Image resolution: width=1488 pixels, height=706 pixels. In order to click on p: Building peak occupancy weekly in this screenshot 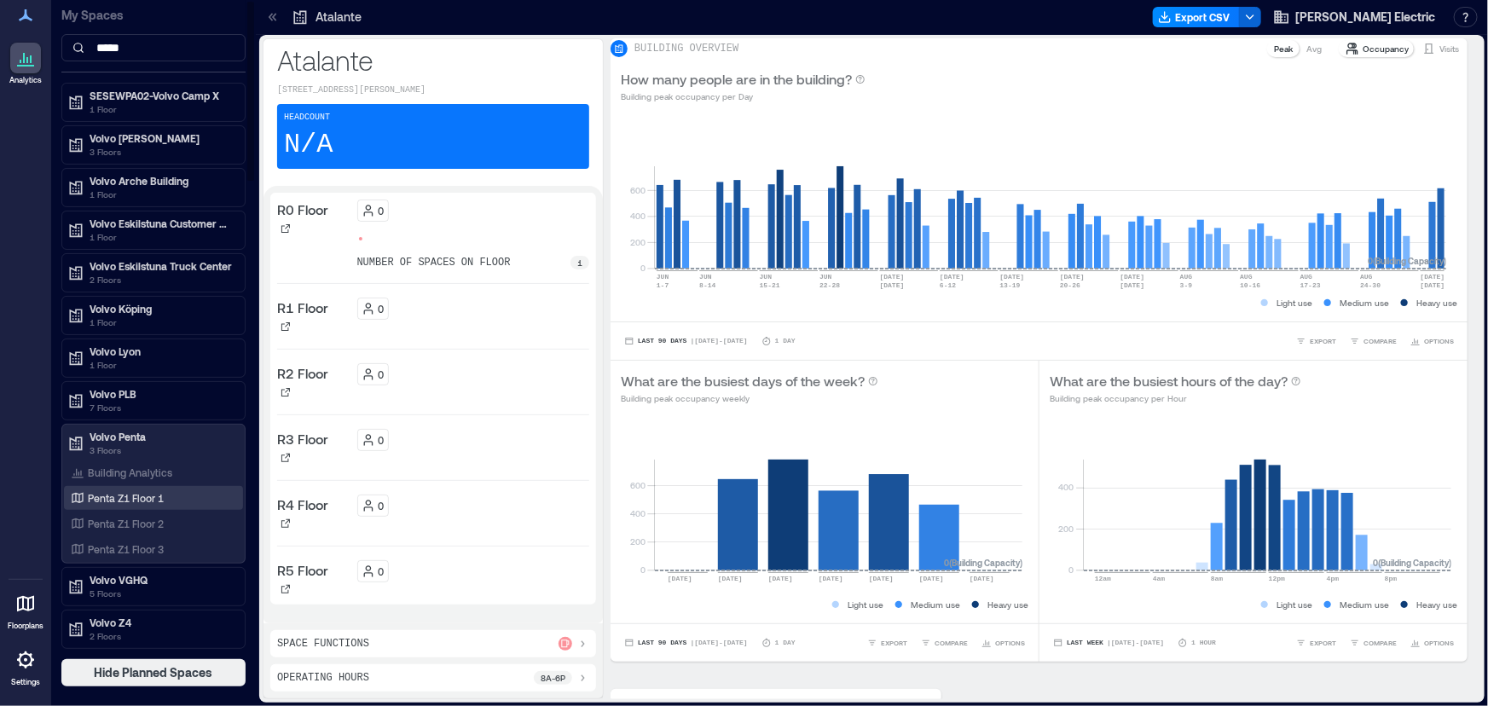, I will do `click(750, 398)`.